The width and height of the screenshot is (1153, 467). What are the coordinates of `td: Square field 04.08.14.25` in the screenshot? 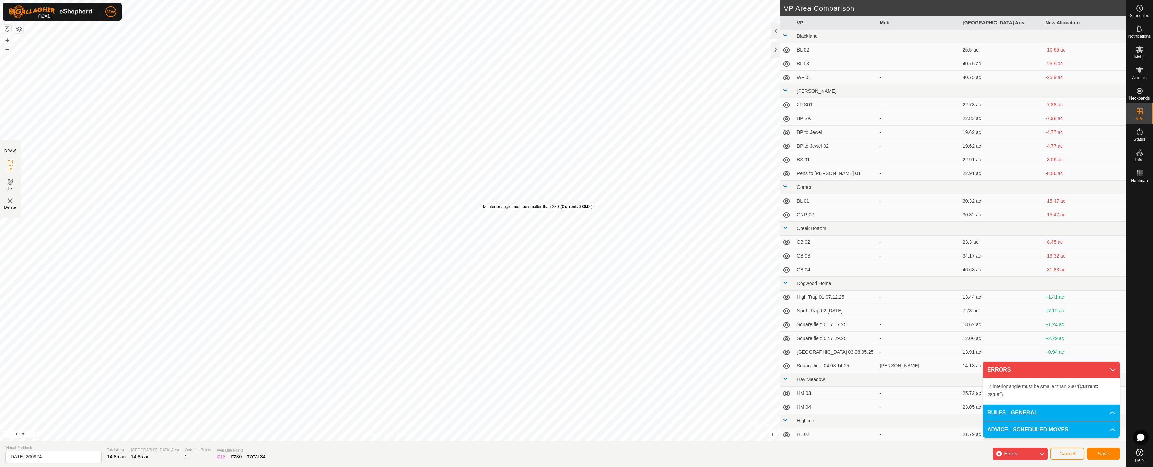 It's located at (836, 366).